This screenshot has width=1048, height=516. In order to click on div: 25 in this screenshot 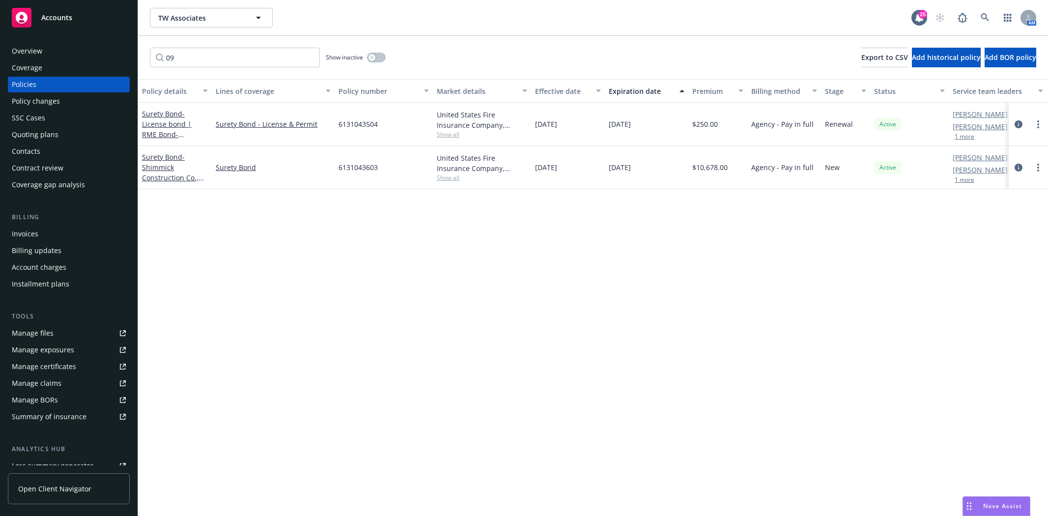, I will do `click(922, 14)`.